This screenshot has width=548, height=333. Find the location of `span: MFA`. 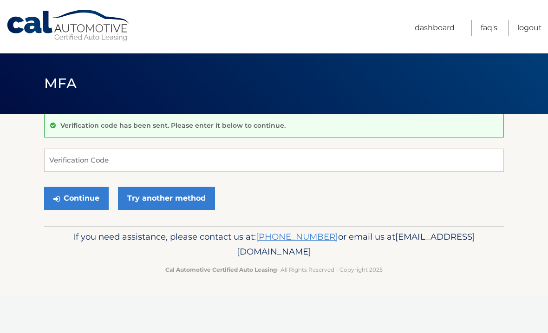

span: MFA is located at coordinates (60, 83).